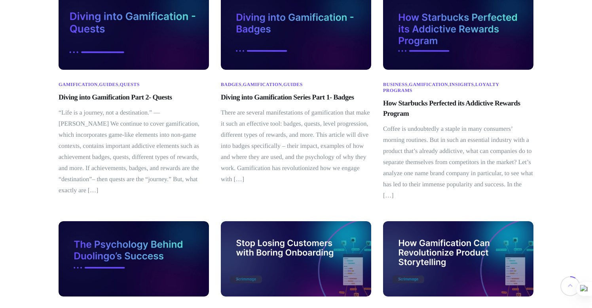  I want to click on a: How Gamification Can Revolutionize Product Storytelling, so click(458, 258).